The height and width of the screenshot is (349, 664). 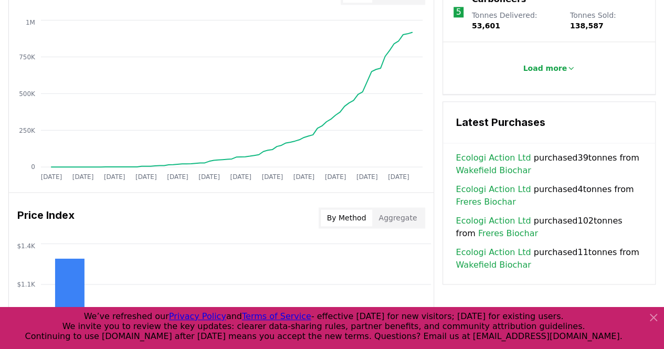 I want to click on tspan: 250K, so click(x=27, y=130).